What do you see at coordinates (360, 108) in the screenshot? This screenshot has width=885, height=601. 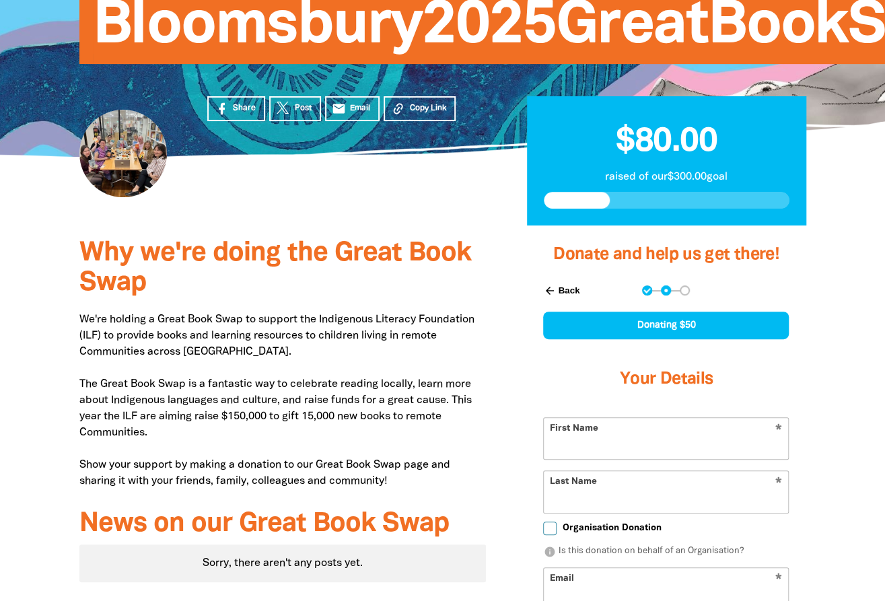 I see `span: Email` at bounding box center [360, 108].